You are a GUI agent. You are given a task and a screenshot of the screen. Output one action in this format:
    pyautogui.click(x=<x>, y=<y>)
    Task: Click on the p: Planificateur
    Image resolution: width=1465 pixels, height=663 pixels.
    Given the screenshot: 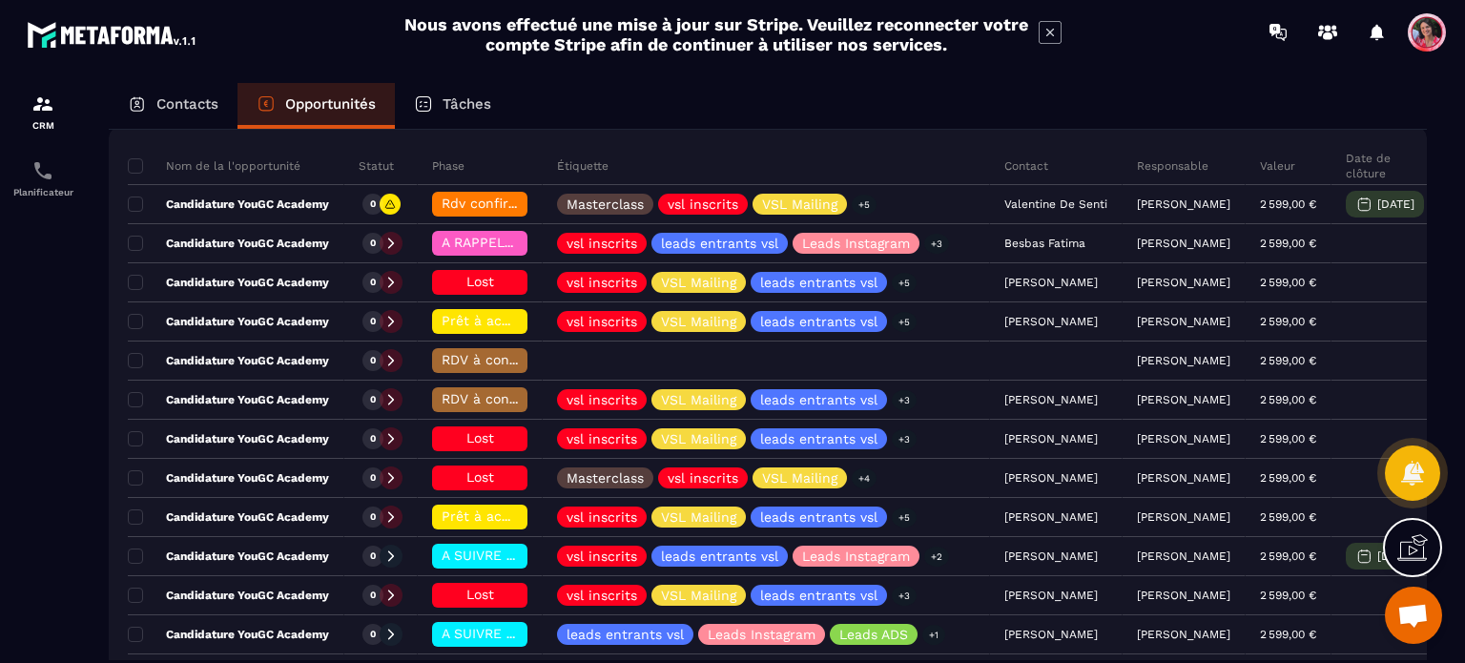 What is the action you would take?
    pyautogui.click(x=43, y=192)
    